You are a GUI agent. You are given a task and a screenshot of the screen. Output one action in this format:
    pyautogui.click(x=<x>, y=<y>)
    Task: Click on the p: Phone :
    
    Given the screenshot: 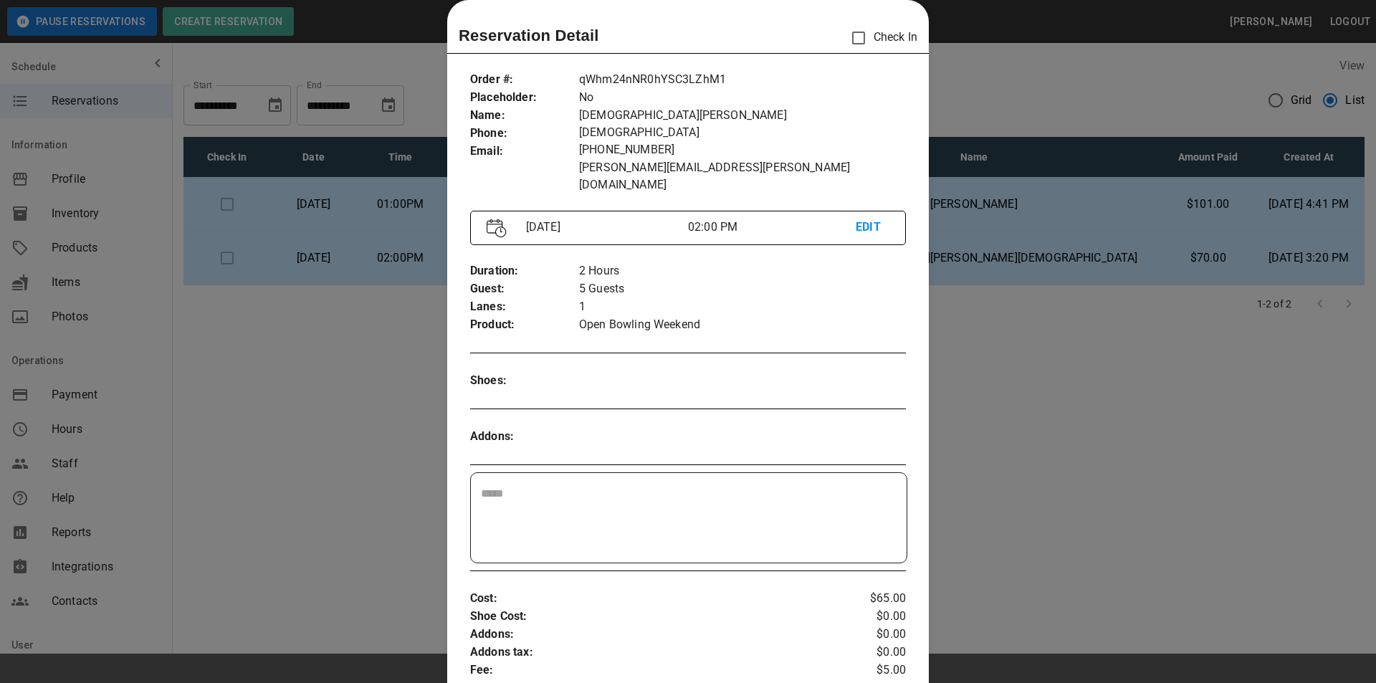 What is the action you would take?
    pyautogui.click(x=525, y=133)
    